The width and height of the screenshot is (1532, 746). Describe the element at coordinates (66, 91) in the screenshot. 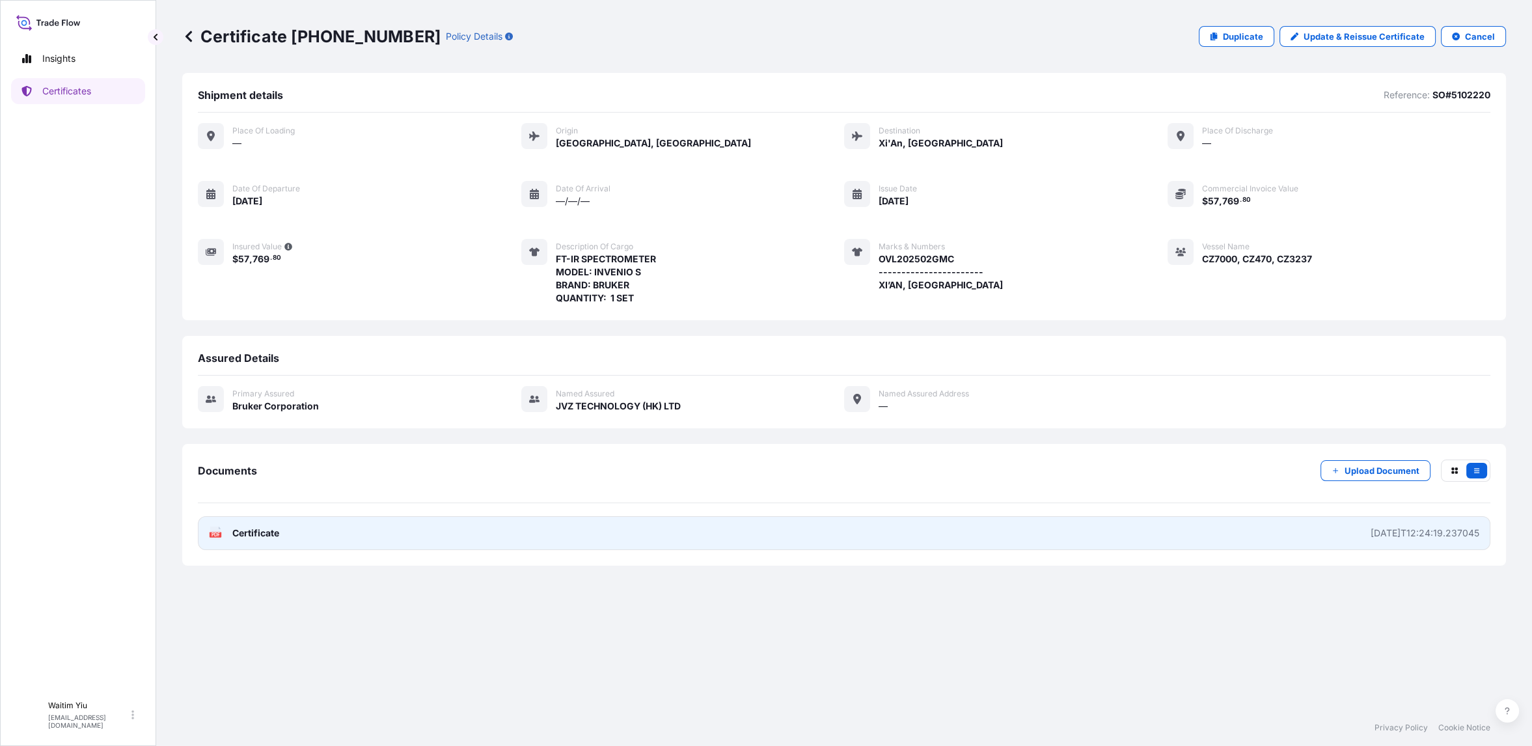

I see `p: Certificates` at that location.